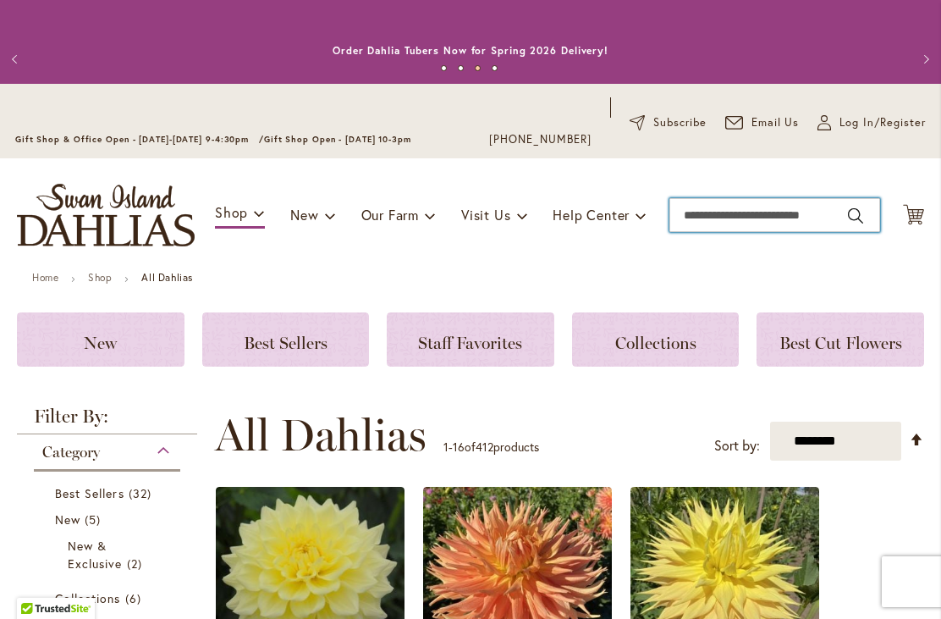  I want to click on span: Subscribe, so click(680, 123).